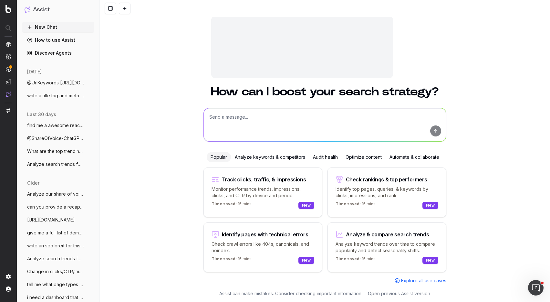 The image size is (550, 302). I want to click on img: Activation, so click(8, 69).